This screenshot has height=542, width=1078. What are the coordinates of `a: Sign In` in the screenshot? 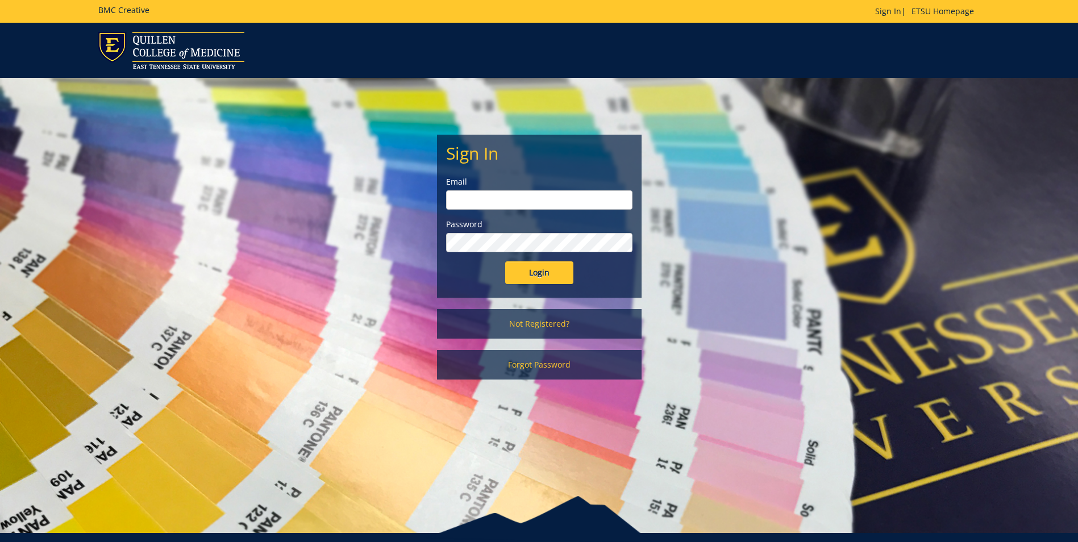 It's located at (888, 11).